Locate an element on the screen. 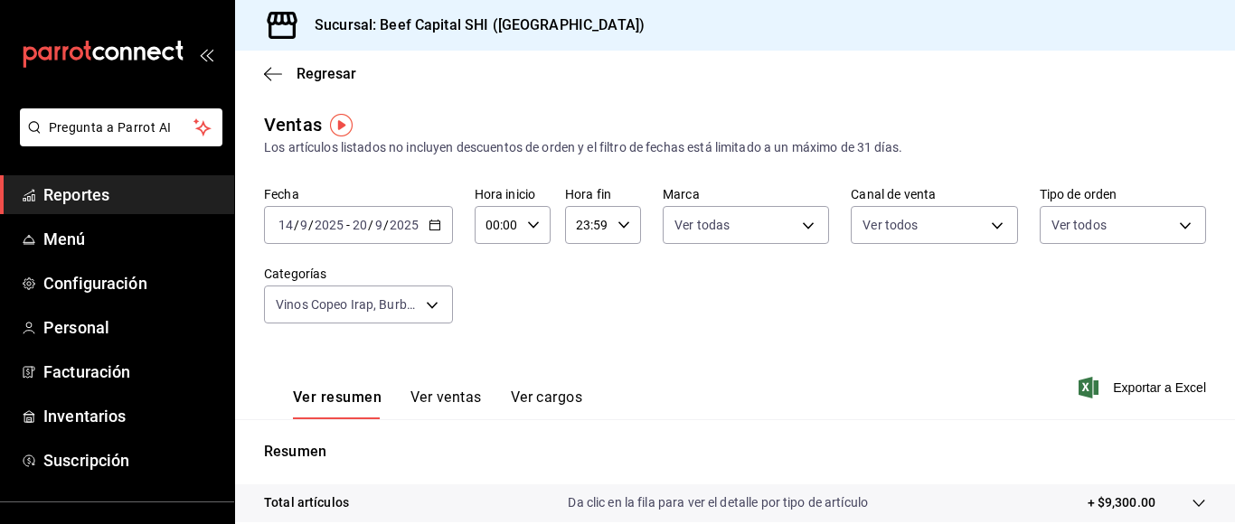 This screenshot has width=1235, height=524. span: Facturación is located at coordinates (131, 372).